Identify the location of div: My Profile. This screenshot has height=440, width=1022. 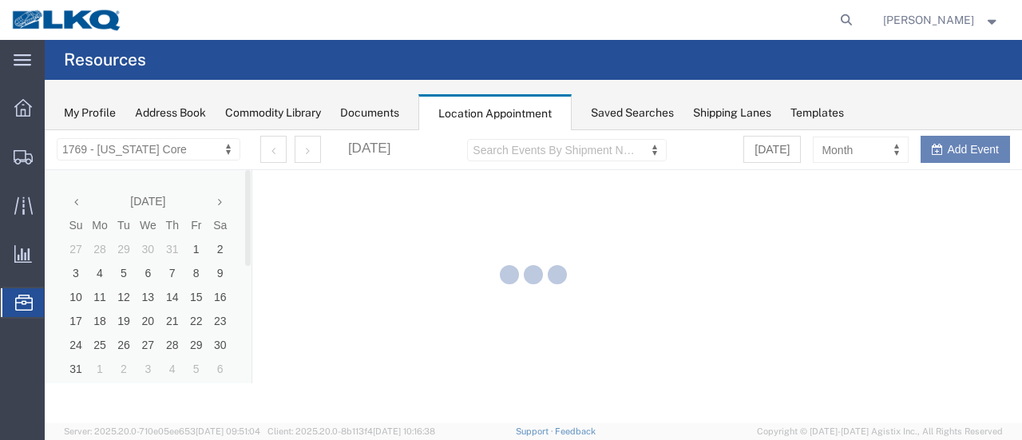
(89, 113).